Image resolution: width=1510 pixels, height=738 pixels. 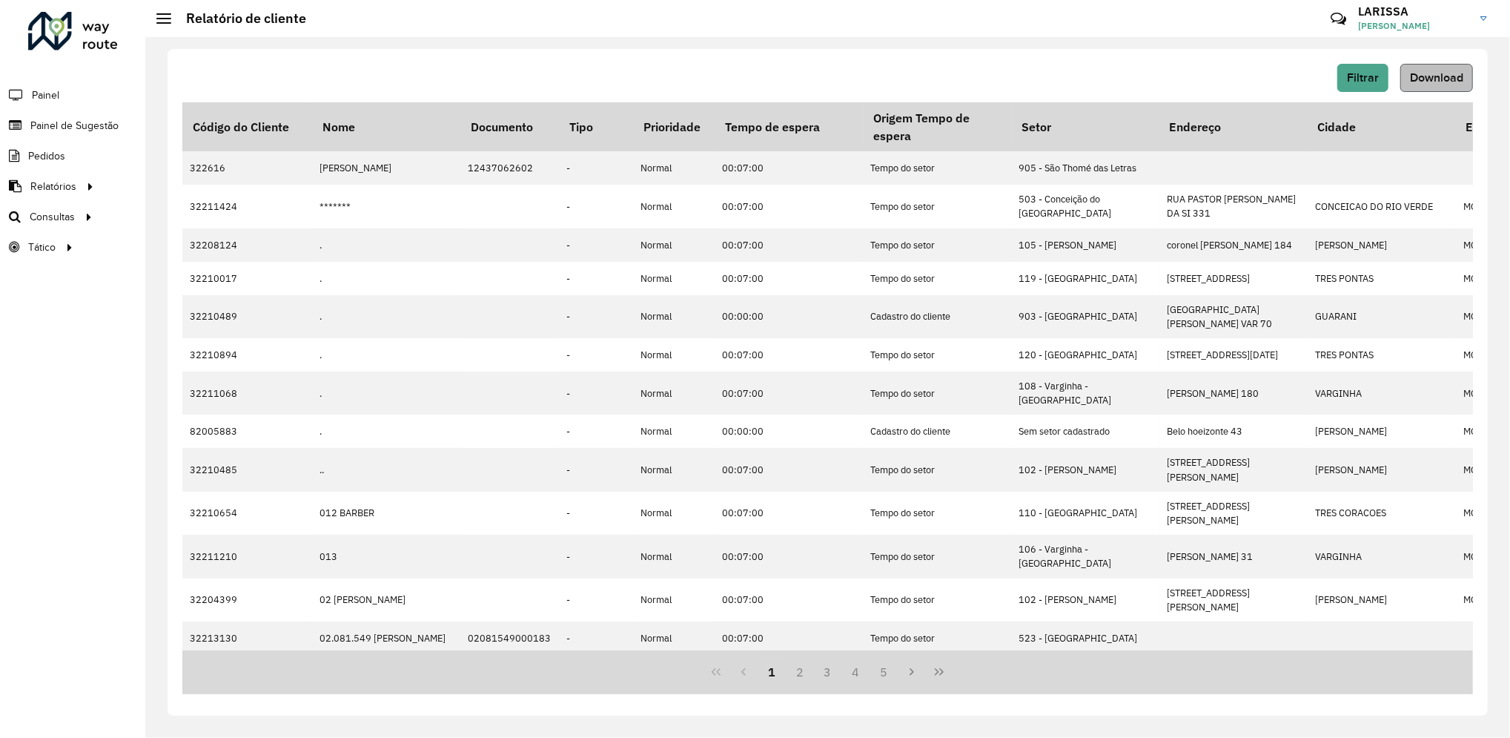 I want to click on td: Cadastro do cliente, so click(x=937, y=317).